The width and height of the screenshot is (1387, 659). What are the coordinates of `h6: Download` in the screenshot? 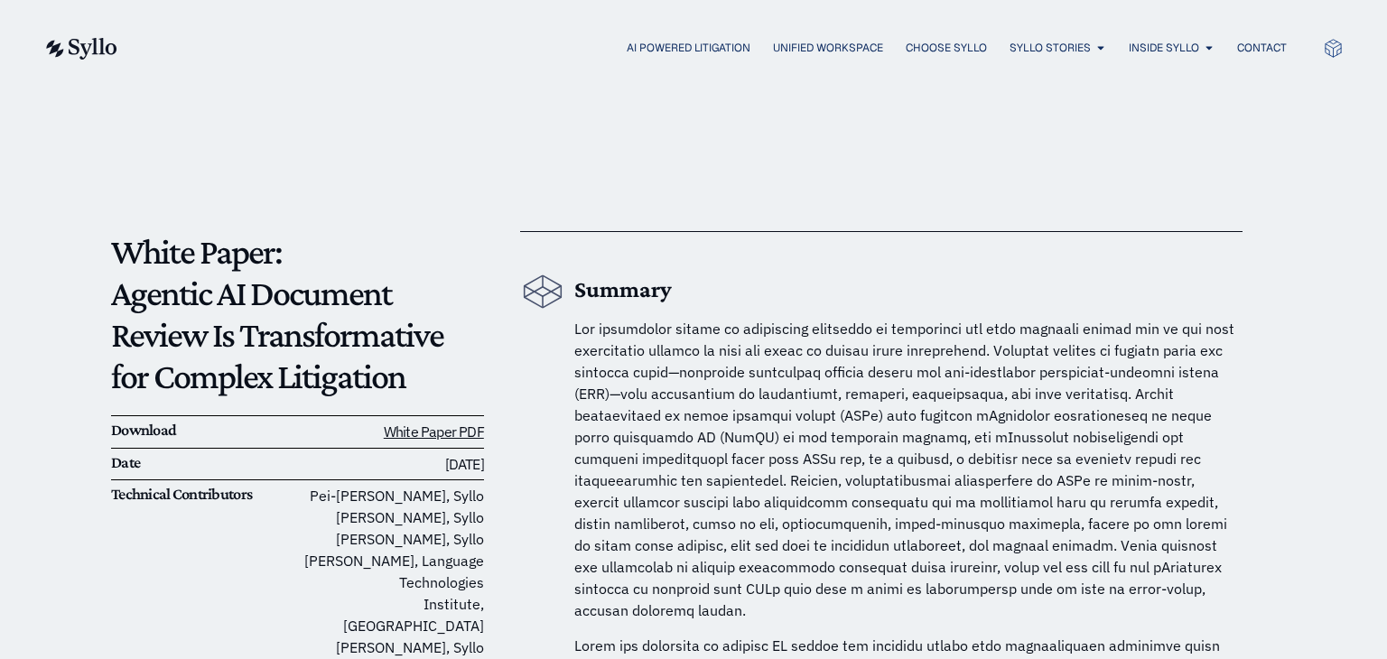 It's located at (204, 431).